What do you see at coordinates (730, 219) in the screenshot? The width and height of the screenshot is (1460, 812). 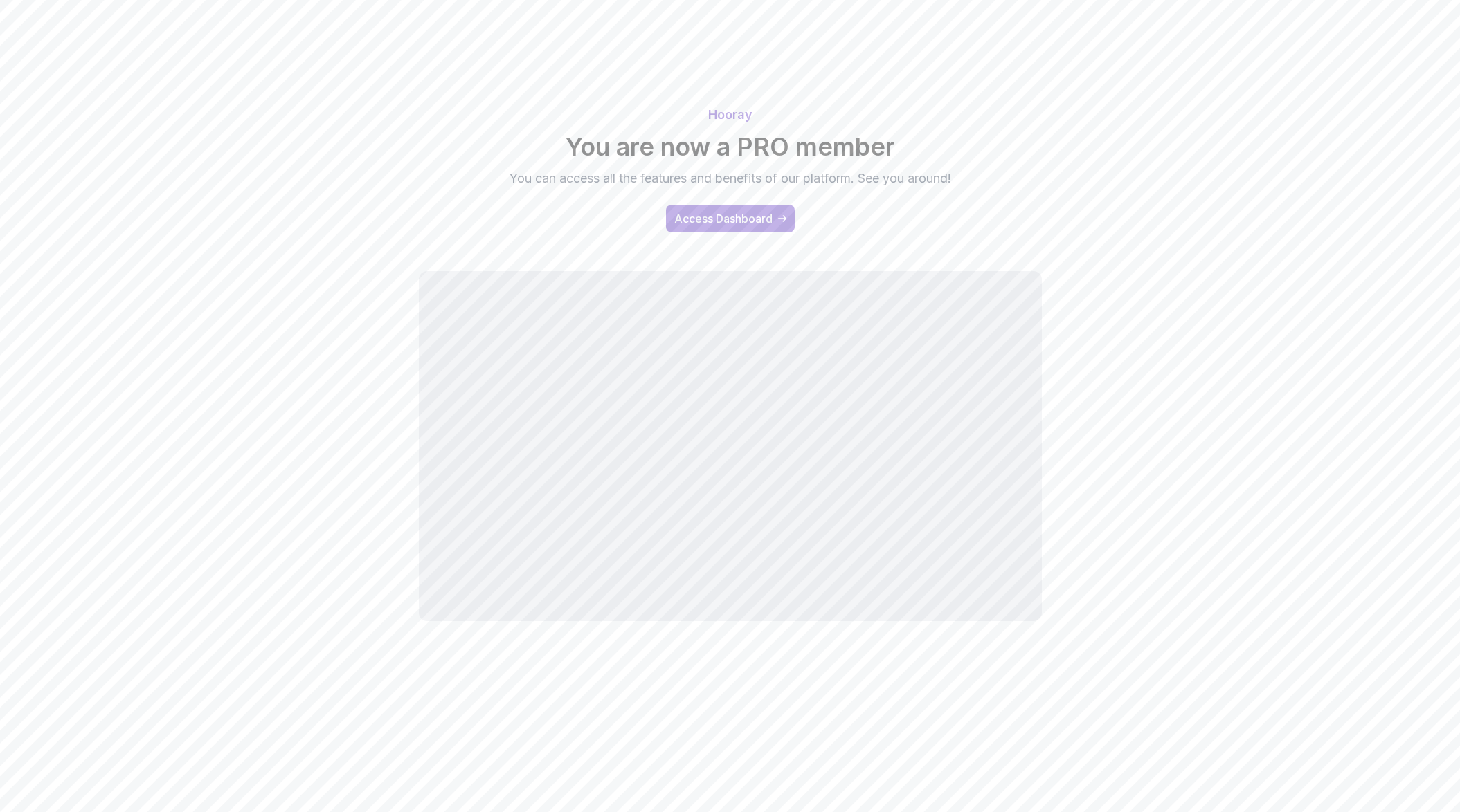 I see `button: Access Dashboard` at bounding box center [730, 219].